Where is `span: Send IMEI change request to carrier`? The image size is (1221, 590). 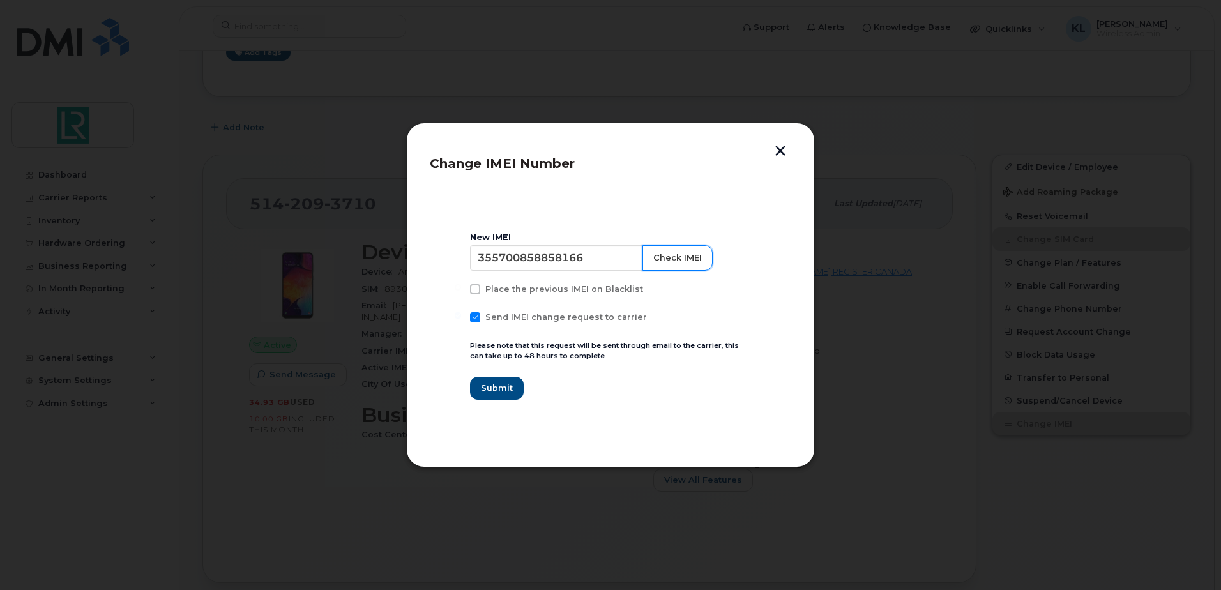 span: Send IMEI change request to carrier is located at coordinates (566, 317).